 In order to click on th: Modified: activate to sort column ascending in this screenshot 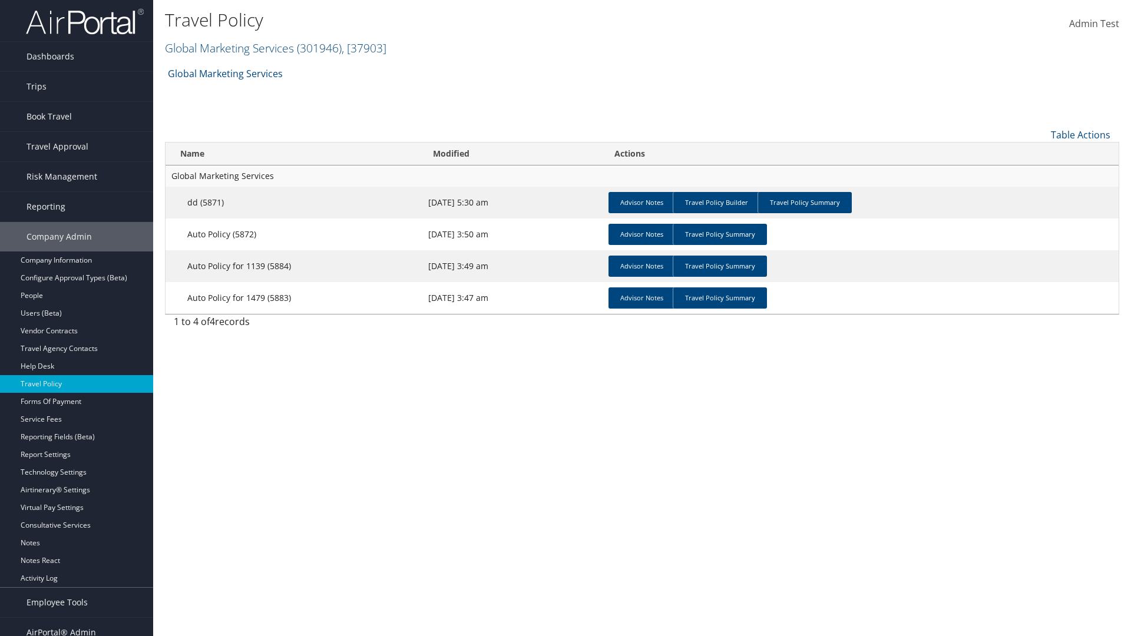, I will do `click(513, 154)`.